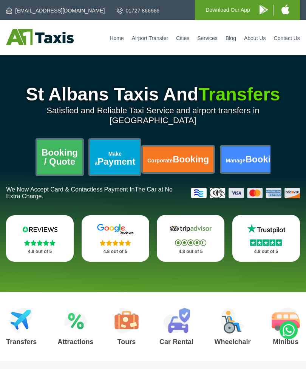 The width and height of the screenshot is (306, 369). What do you see at coordinates (228, 10) in the screenshot?
I see `p: Download Our App` at bounding box center [228, 10].